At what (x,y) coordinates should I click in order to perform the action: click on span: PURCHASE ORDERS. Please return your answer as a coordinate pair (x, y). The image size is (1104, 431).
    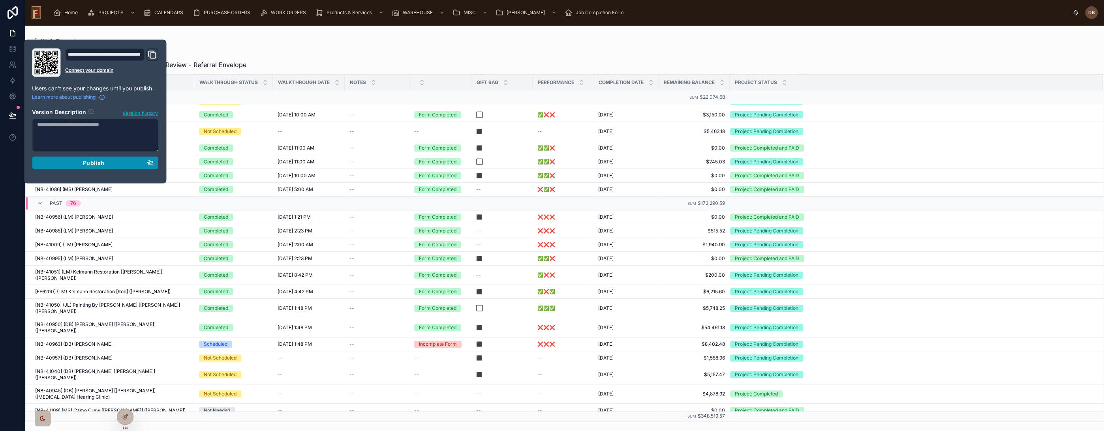
    Looking at the image, I should click on (227, 13).